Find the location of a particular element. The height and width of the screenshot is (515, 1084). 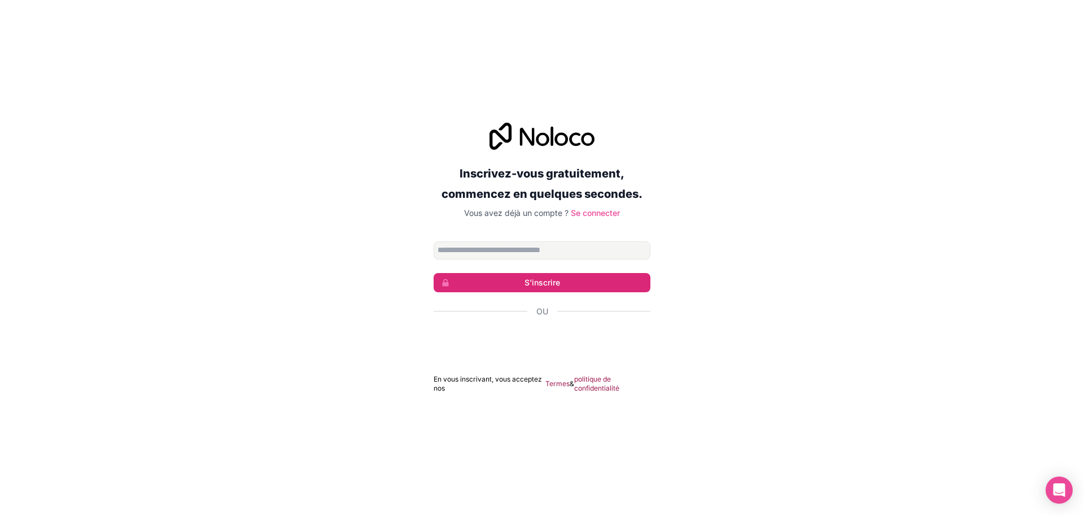

div: Open Intercom Messenger is located at coordinates (1060, 490).